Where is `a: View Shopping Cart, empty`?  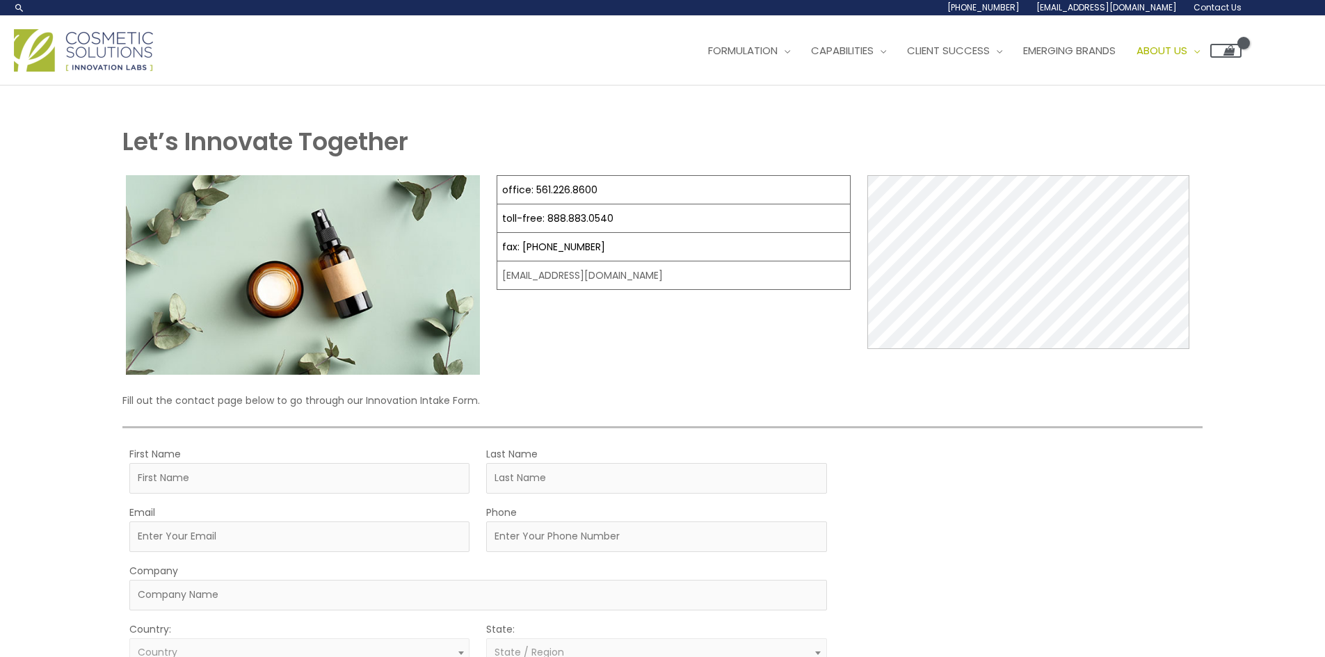 a: View Shopping Cart, empty is located at coordinates (1225, 51).